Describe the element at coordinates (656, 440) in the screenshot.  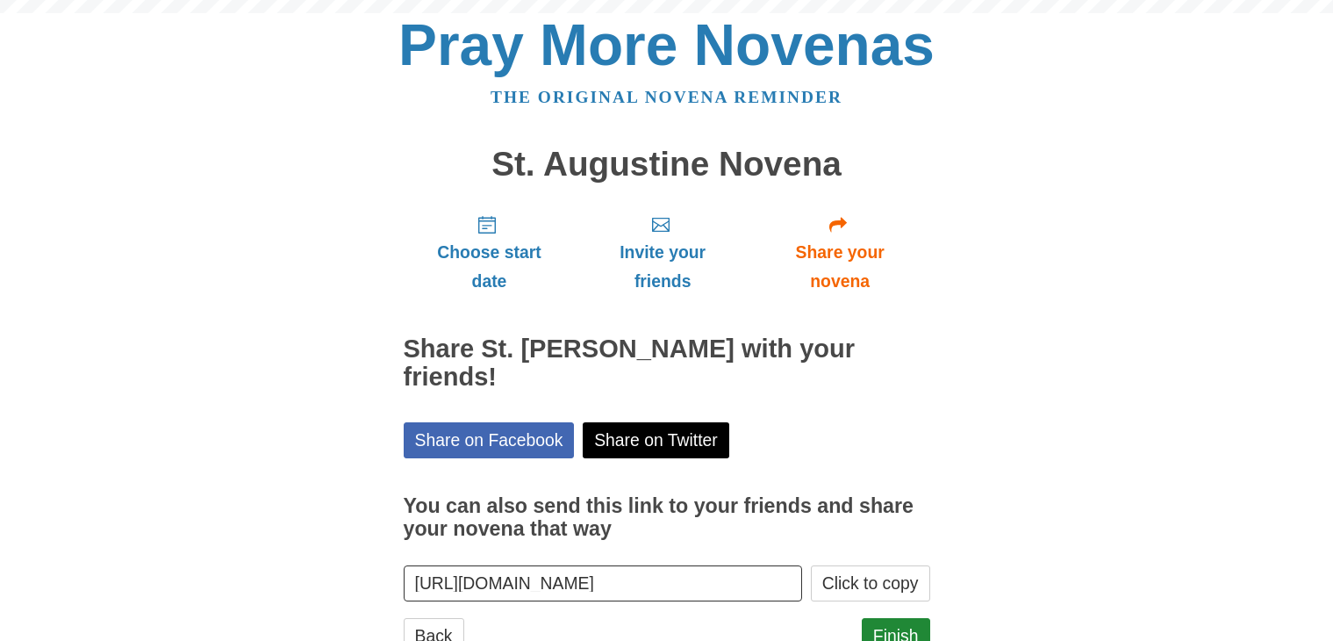
I see `a: Share on Twitter` at that location.